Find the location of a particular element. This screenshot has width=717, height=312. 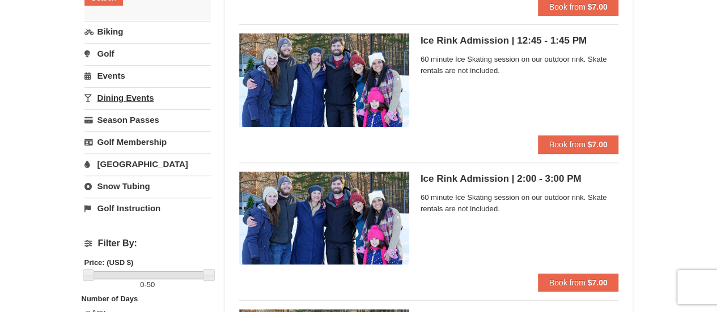

a: Biking is located at coordinates (147, 31).